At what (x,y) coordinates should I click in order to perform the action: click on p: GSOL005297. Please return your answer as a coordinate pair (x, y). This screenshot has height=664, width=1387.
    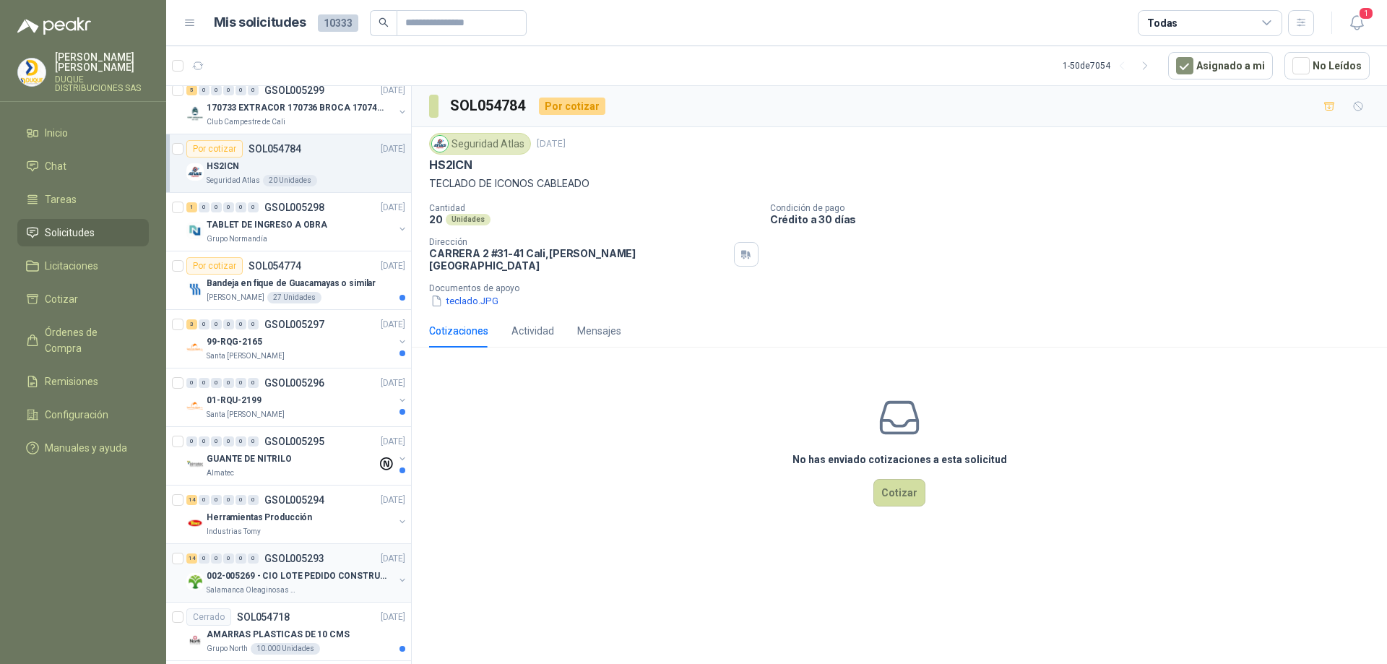
    Looking at the image, I should click on (294, 324).